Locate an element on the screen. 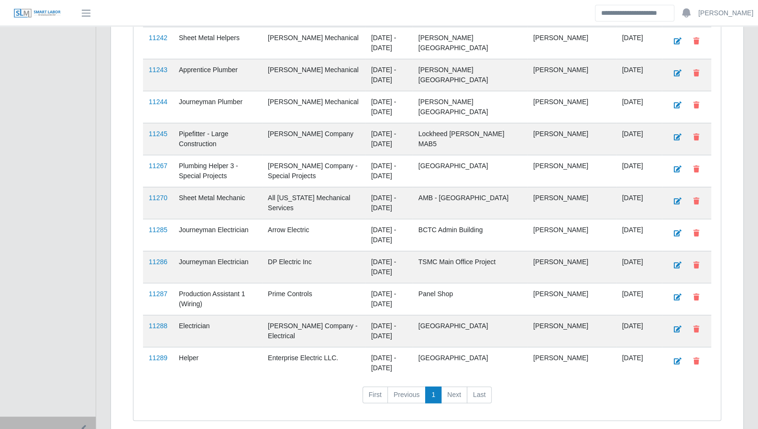  a: 11243 is located at coordinates (158, 70).